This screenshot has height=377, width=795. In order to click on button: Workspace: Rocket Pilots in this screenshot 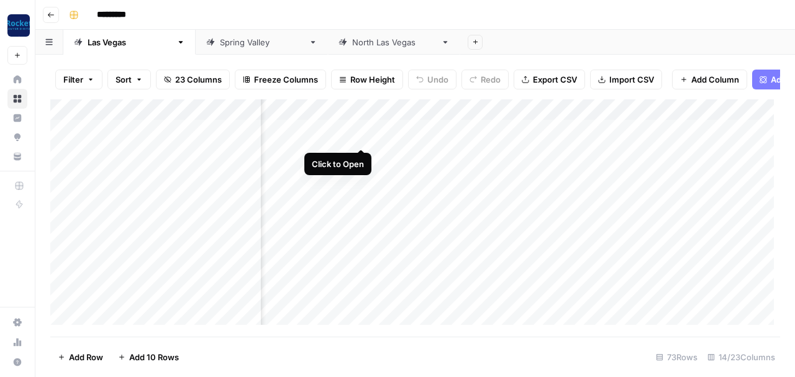, I will do `click(17, 25)`.